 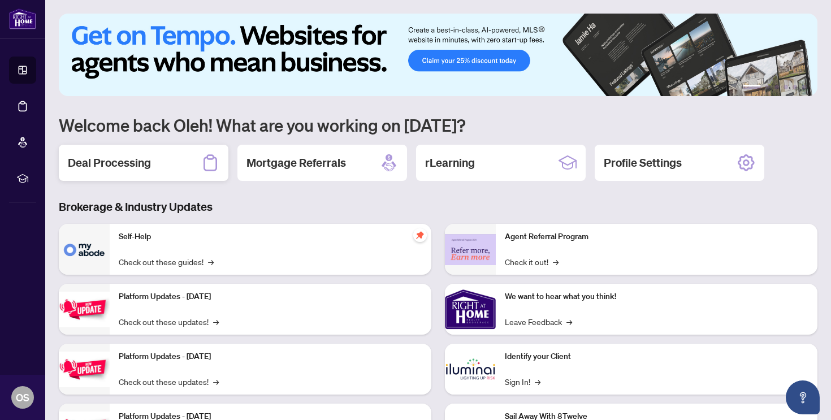 What do you see at coordinates (795, 87) in the screenshot?
I see `button: 5` at bounding box center [795, 87].